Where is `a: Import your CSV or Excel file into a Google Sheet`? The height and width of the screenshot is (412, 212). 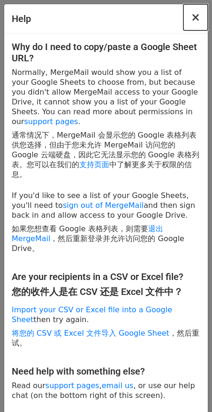 a: Import your CSV or Excel file into a Google Sheet is located at coordinates (92, 315).